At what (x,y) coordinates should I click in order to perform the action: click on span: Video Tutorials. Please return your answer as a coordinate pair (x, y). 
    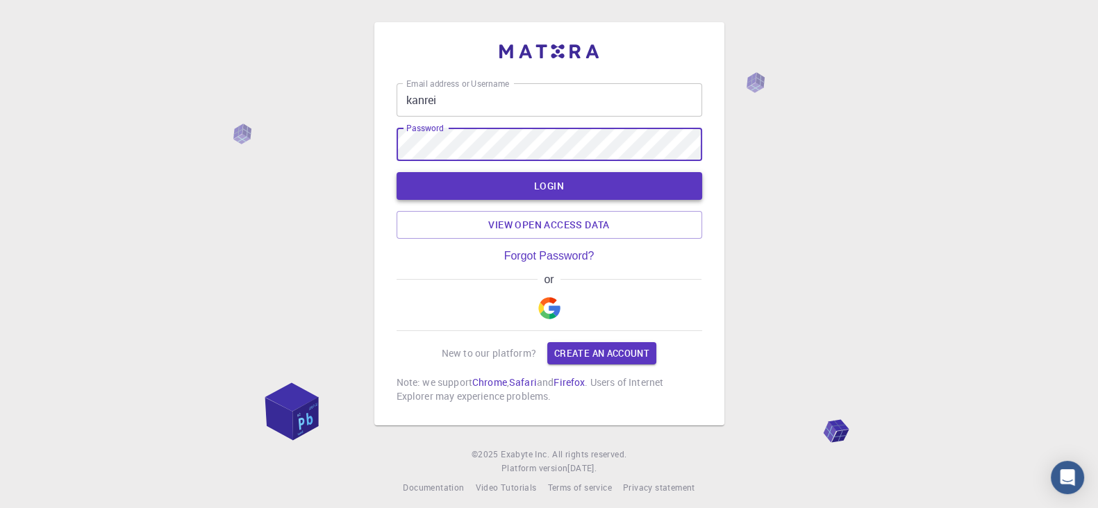
    Looking at the image, I should click on (506, 488).